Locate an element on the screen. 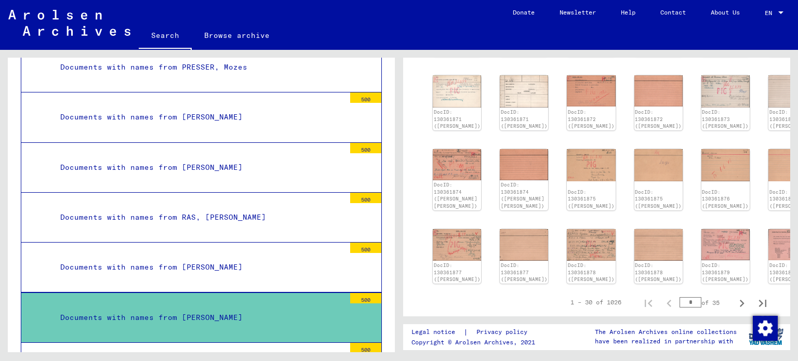 The height and width of the screenshot is (361, 798). img: Change consent is located at coordinates (765, 328).